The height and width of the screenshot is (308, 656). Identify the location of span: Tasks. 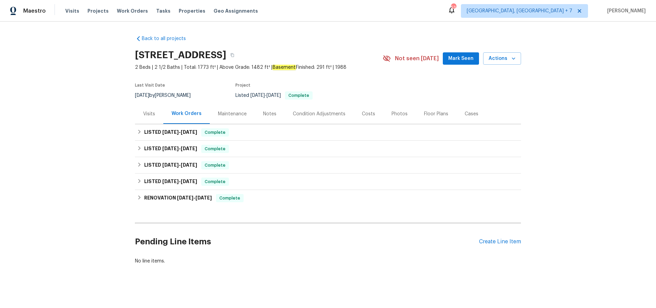
(163, 11).